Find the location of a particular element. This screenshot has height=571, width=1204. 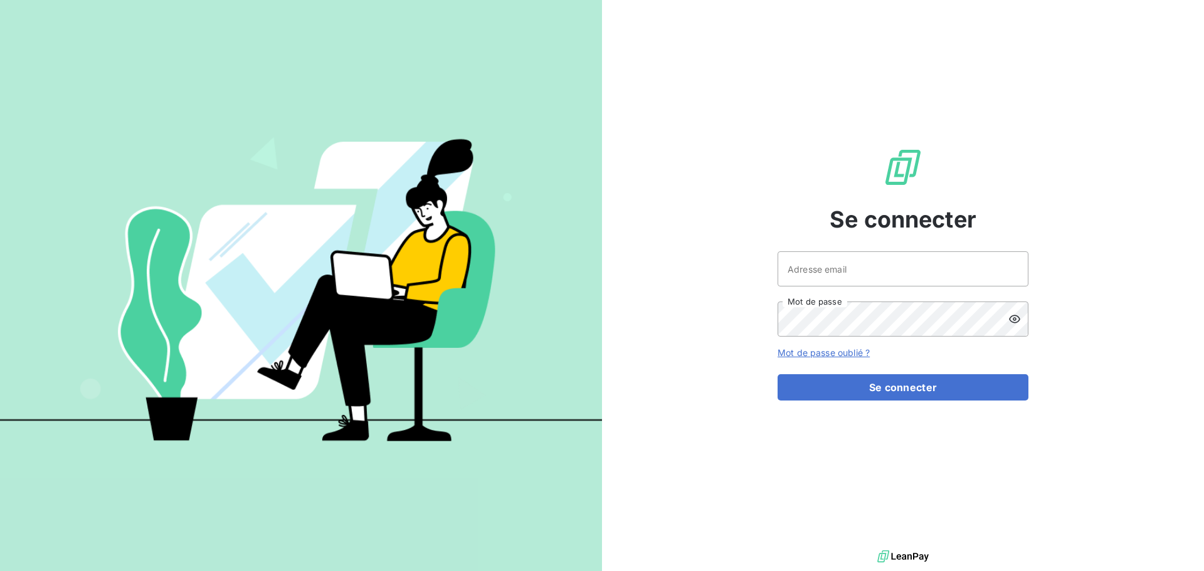

input: placeholder is located at coordinates (903, 269).